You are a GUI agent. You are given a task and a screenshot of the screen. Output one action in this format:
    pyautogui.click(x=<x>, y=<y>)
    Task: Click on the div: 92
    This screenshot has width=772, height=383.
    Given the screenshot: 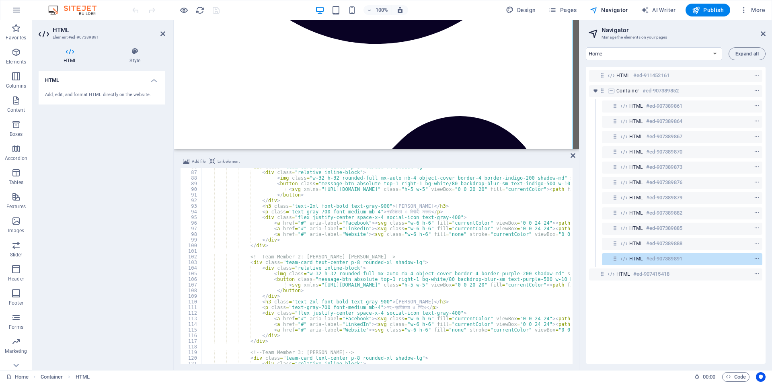 What is the action you would take?
    pyautogui.click(x=191, y=201)
    